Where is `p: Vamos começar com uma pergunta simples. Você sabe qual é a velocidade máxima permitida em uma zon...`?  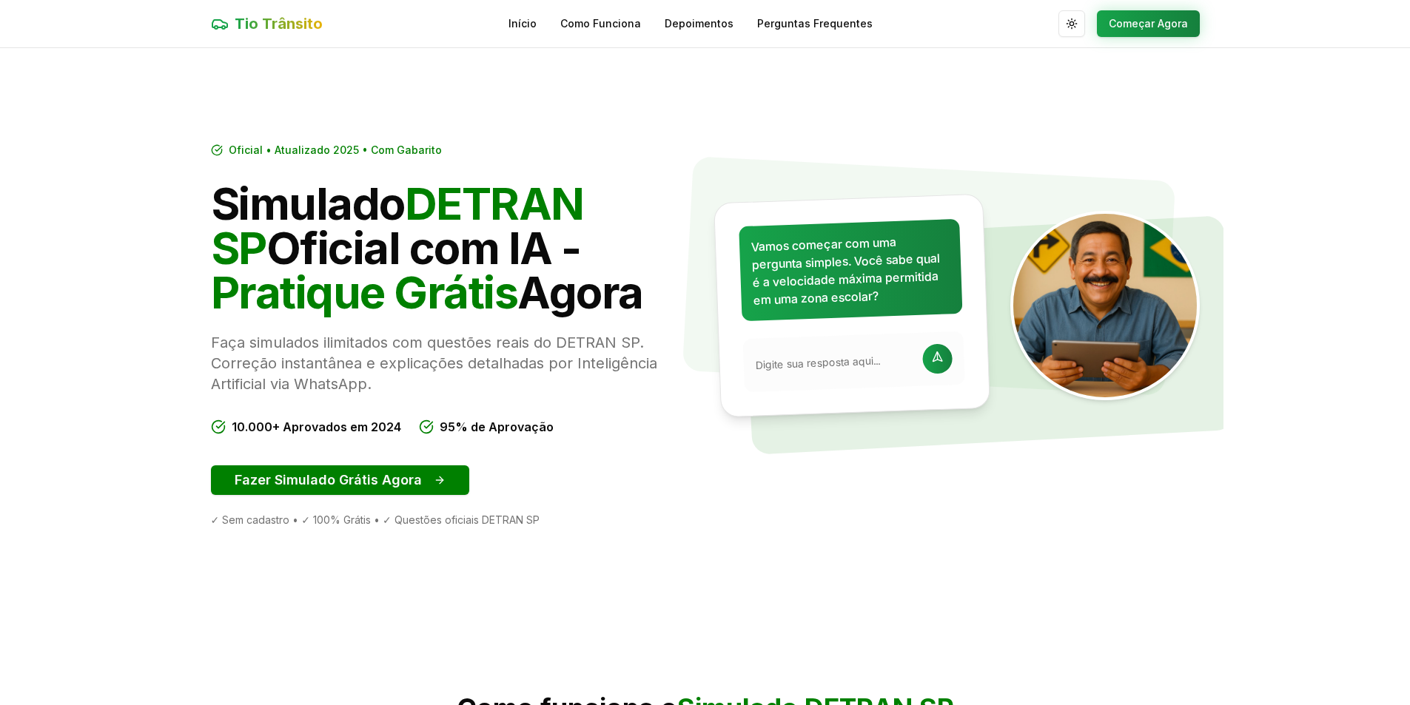
p: Vamos começar com uma pergunta simples. Você sabe qual é a velocidade máxima permitida em uma zon... is located at coordinates (850, 269).